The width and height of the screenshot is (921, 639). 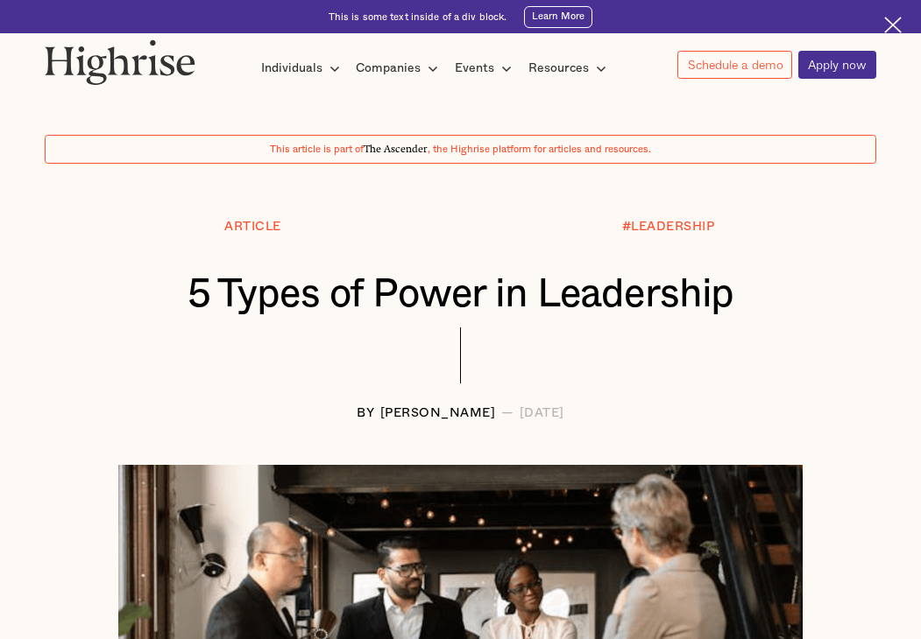 I want to click on div: This is some text inside of a div block., so click(x=418, y=17).